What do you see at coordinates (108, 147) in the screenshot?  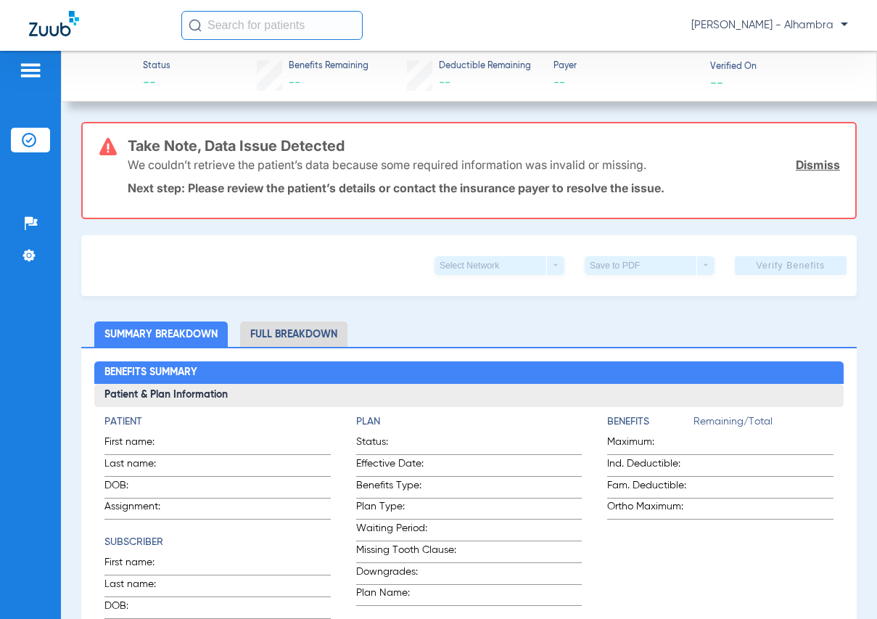 I see `img: error-icon` at bounding box center [108, 147].